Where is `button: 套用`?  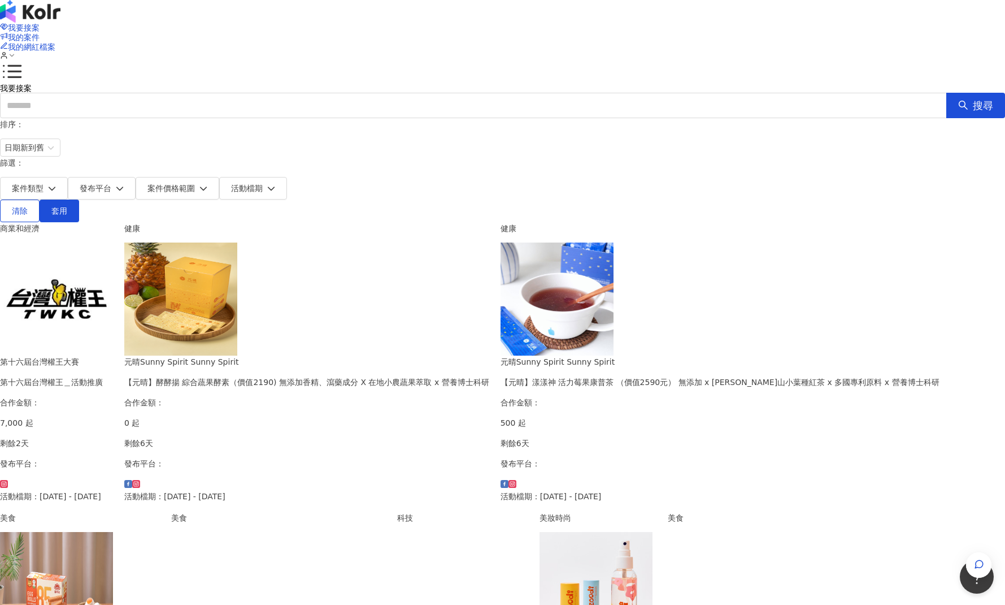
button: 套用 is located at coordinates (59, 211).